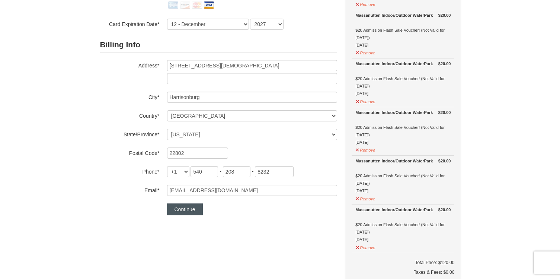  I want to click on label: Phone*, so click(130, 171).